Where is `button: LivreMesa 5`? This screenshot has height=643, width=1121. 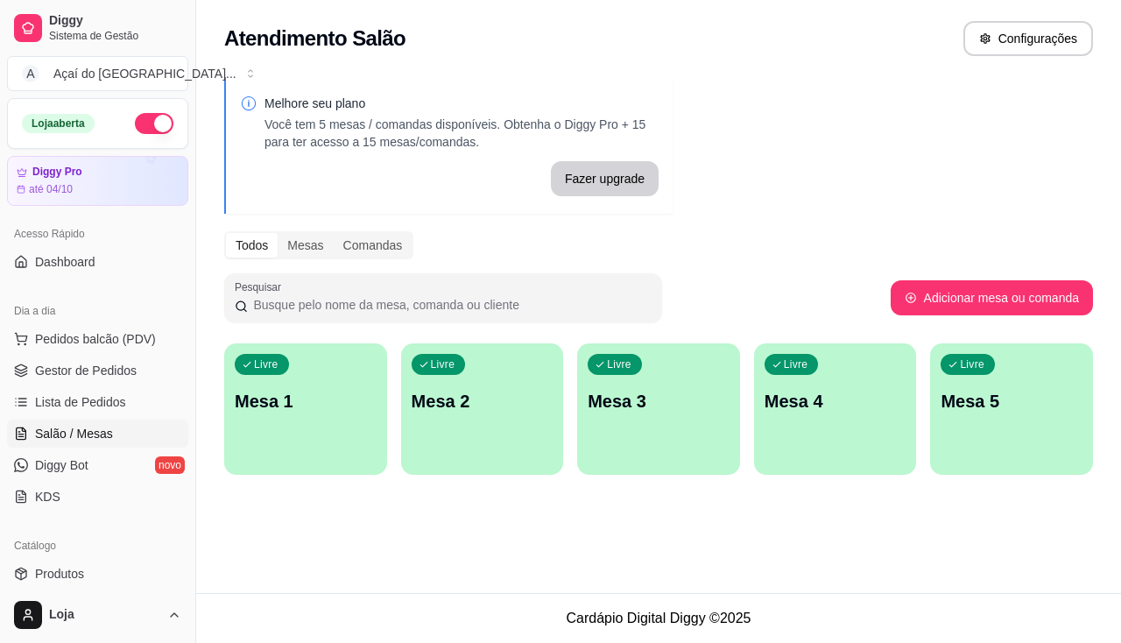
button: LivreMesa 5 is located at coordinates (1012, 409).